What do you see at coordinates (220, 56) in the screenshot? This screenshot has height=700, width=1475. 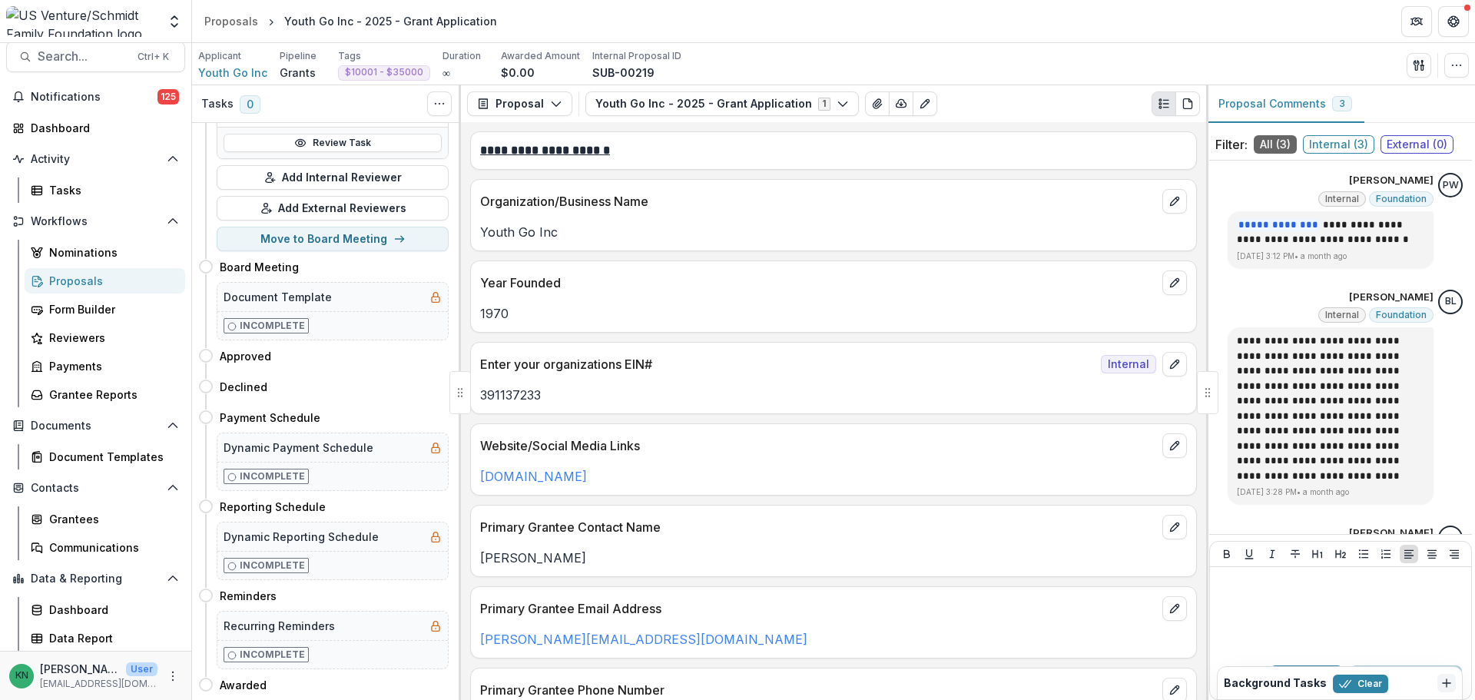 I see `p: Applicant` at bounding box center [220, 56].